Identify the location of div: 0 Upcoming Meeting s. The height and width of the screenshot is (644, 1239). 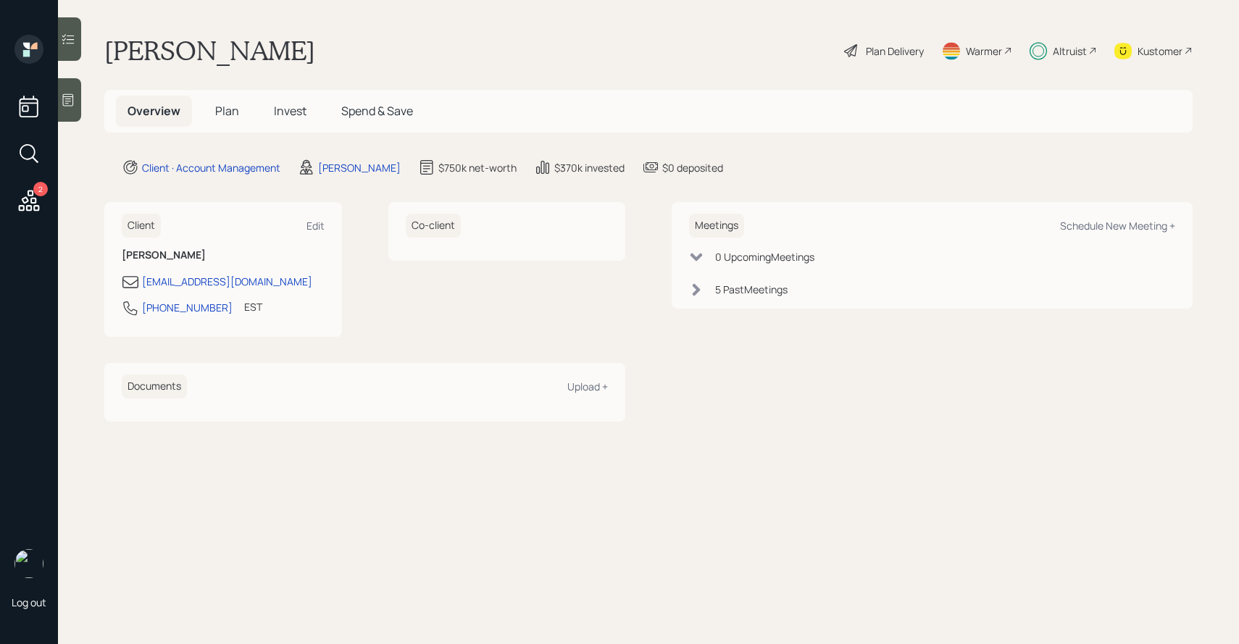
(764, 256).